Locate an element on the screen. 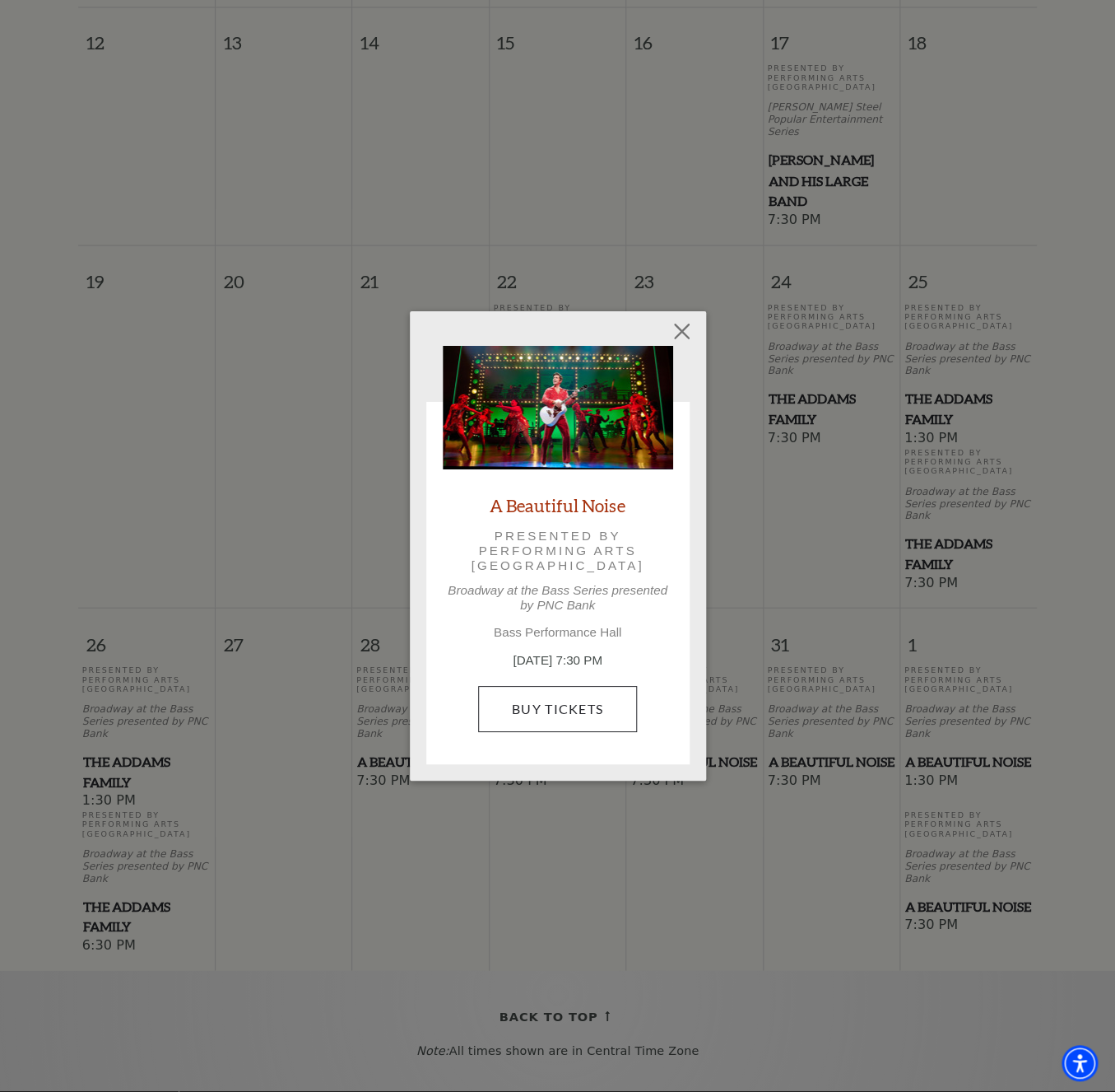 The height and width of the screenshot is (1092, 1115). p: Broadway at the Bass Series presented by PNC Bank is located at coordinates (558, 597).